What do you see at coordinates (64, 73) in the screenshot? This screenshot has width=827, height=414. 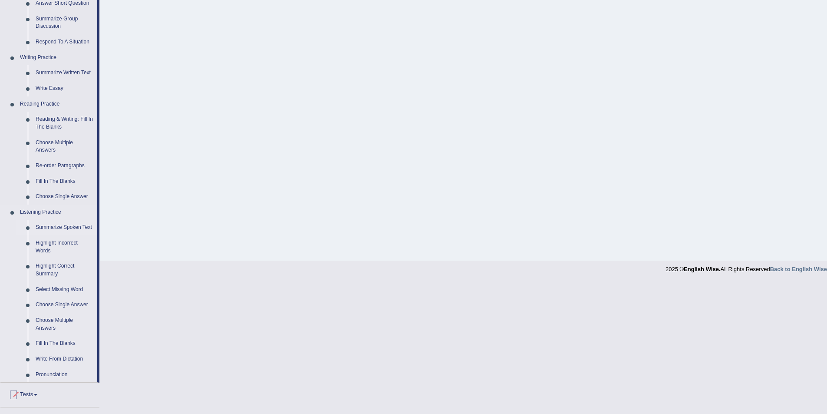 I see `a: Summarize Written Text` at bounding box center [64, 73].